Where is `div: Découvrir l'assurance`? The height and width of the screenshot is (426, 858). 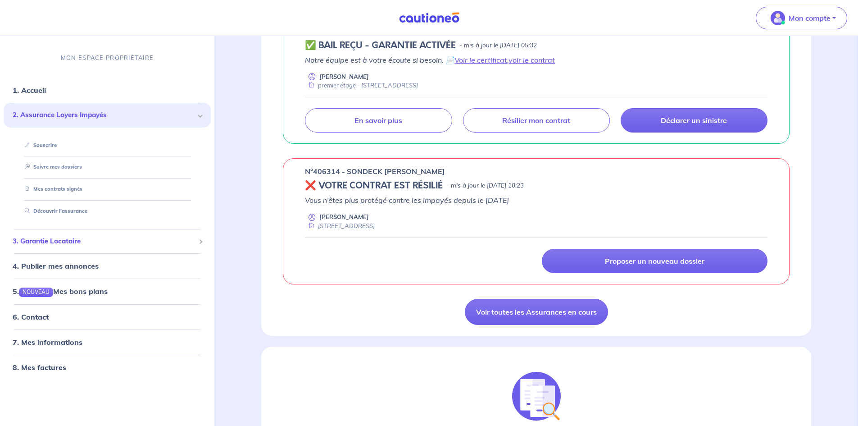
div: Découvrir l'assurance is located at coordinates (107, 211).